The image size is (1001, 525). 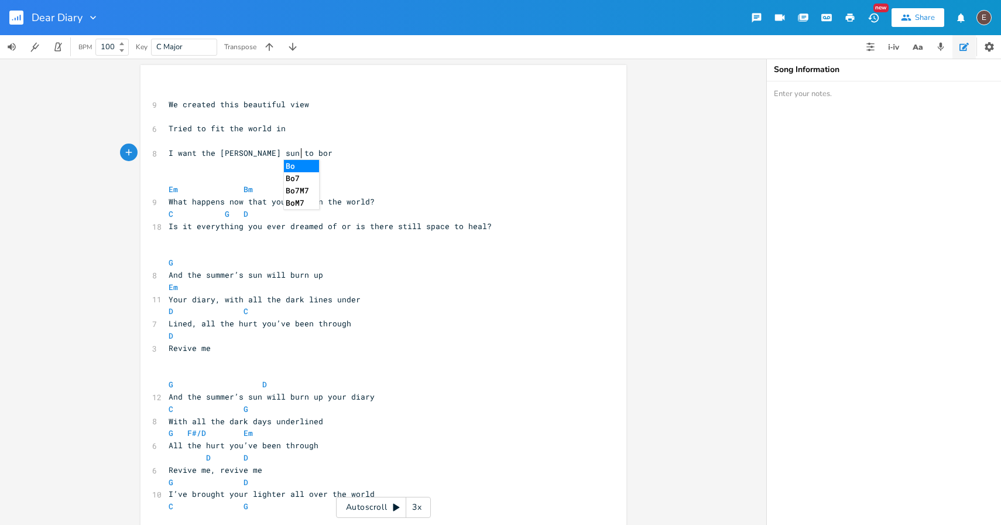 I want to click on div: 3x, so click(x=417, y=507).